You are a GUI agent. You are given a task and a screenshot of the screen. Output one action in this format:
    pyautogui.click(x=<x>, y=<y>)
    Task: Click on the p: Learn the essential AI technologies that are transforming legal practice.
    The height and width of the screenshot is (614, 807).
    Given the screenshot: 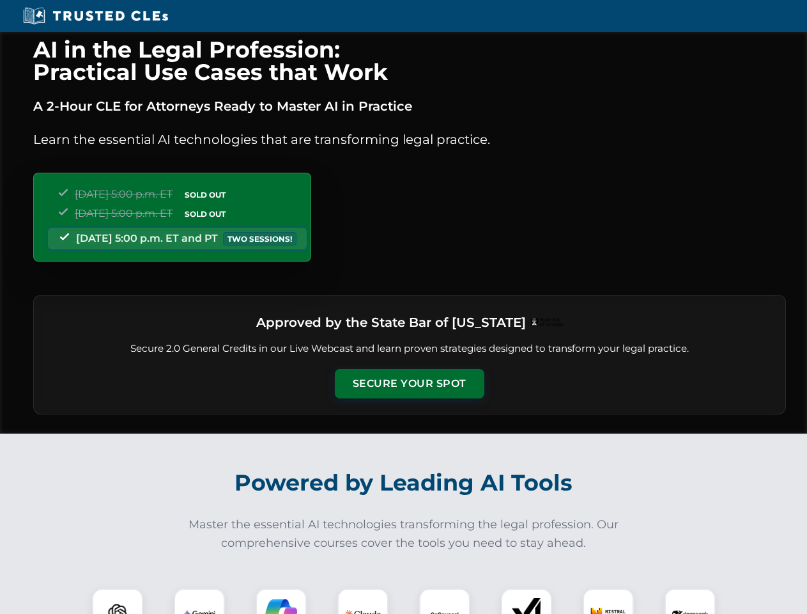 What is the action you would take?
    pyautogui.click(x=410, y=139)
    